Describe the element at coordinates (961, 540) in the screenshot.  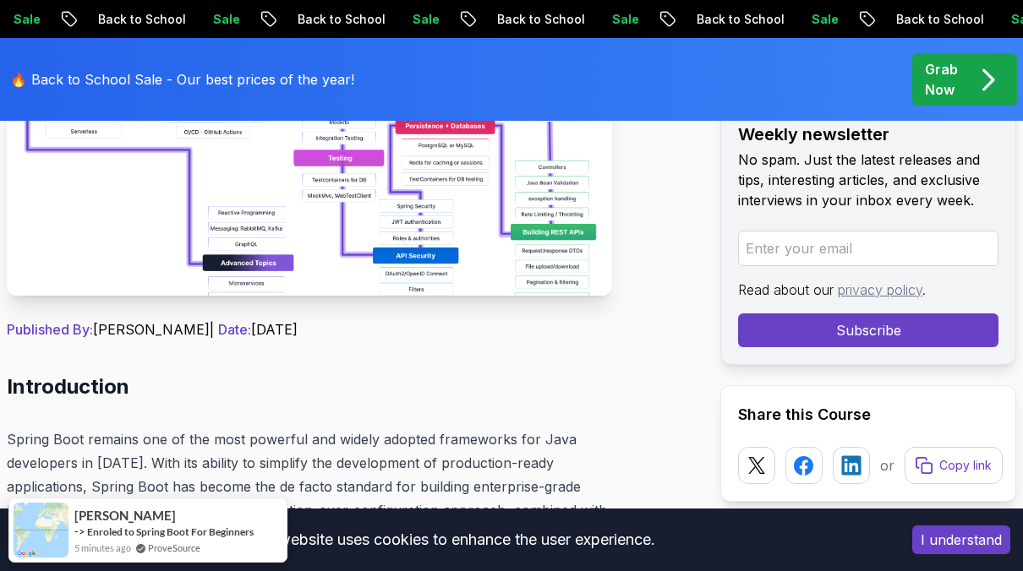
I see `button: Accept cookies` at that location.